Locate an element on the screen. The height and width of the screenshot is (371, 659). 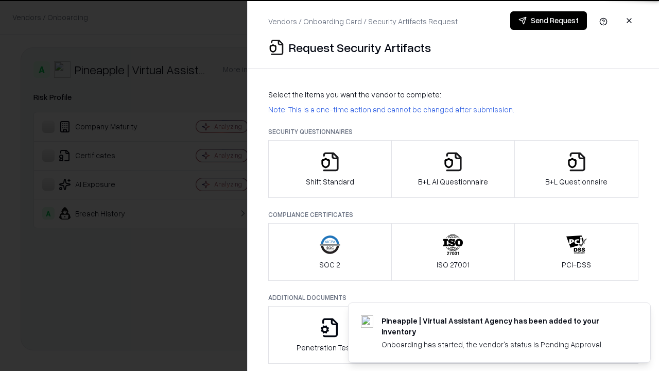
button: ISO 27001 is located at coordinates (453, 252).